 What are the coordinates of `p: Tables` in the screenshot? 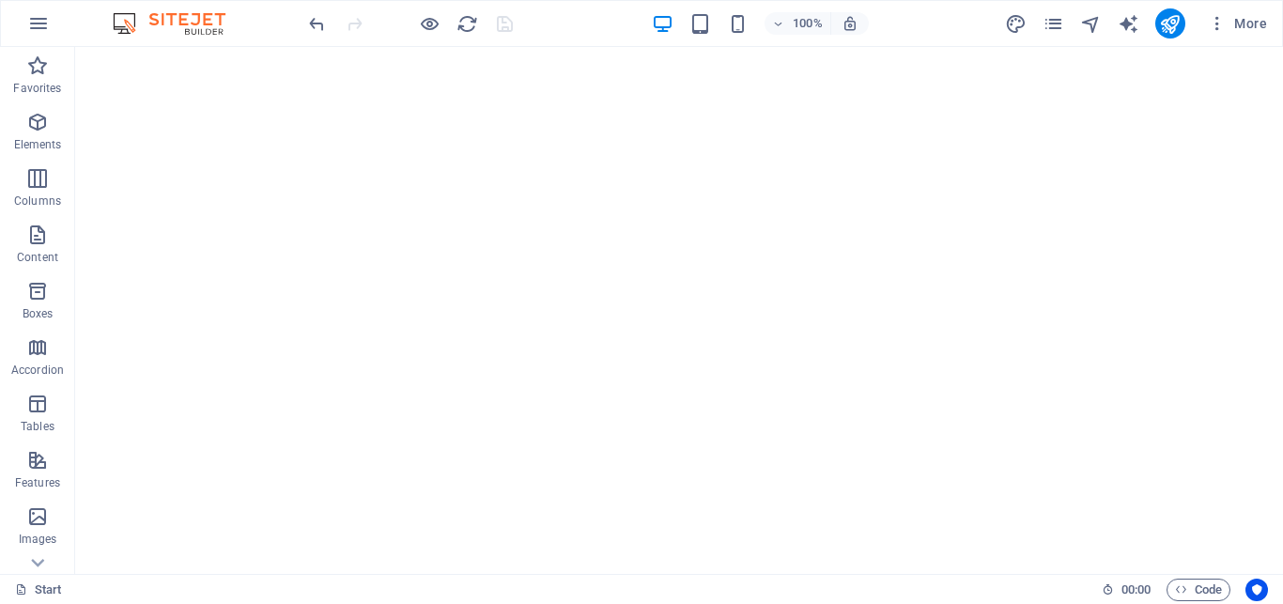 It's located at (38, 426).